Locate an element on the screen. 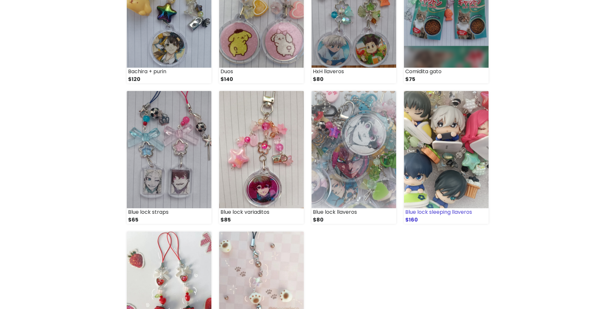 The image size is (615, 309). a: Blue lock llaveros $80 is located at coordinates (354, 158).